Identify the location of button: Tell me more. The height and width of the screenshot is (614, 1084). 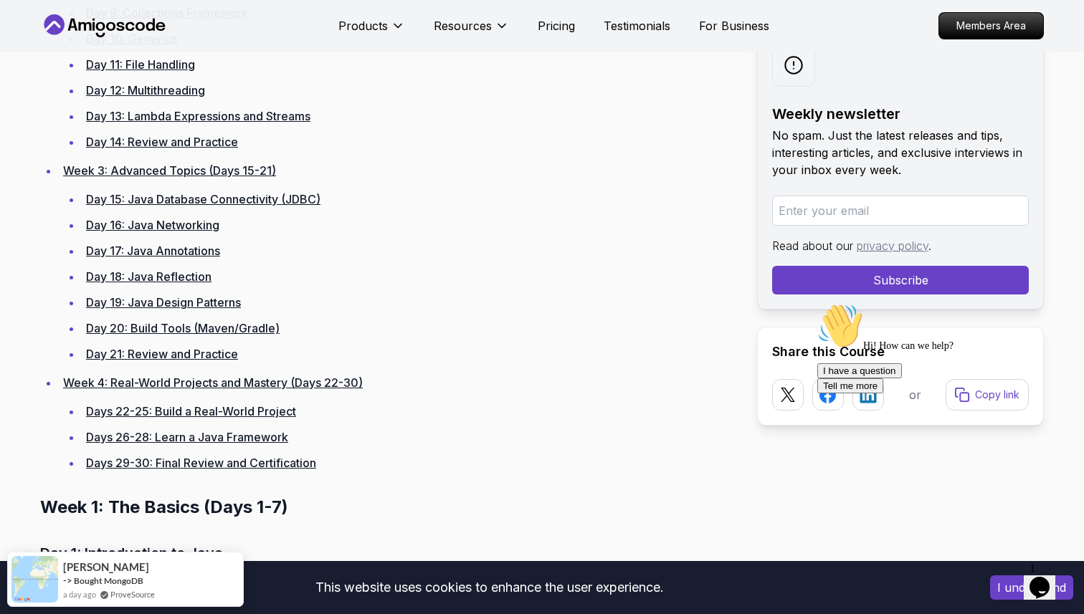
(39, 88).